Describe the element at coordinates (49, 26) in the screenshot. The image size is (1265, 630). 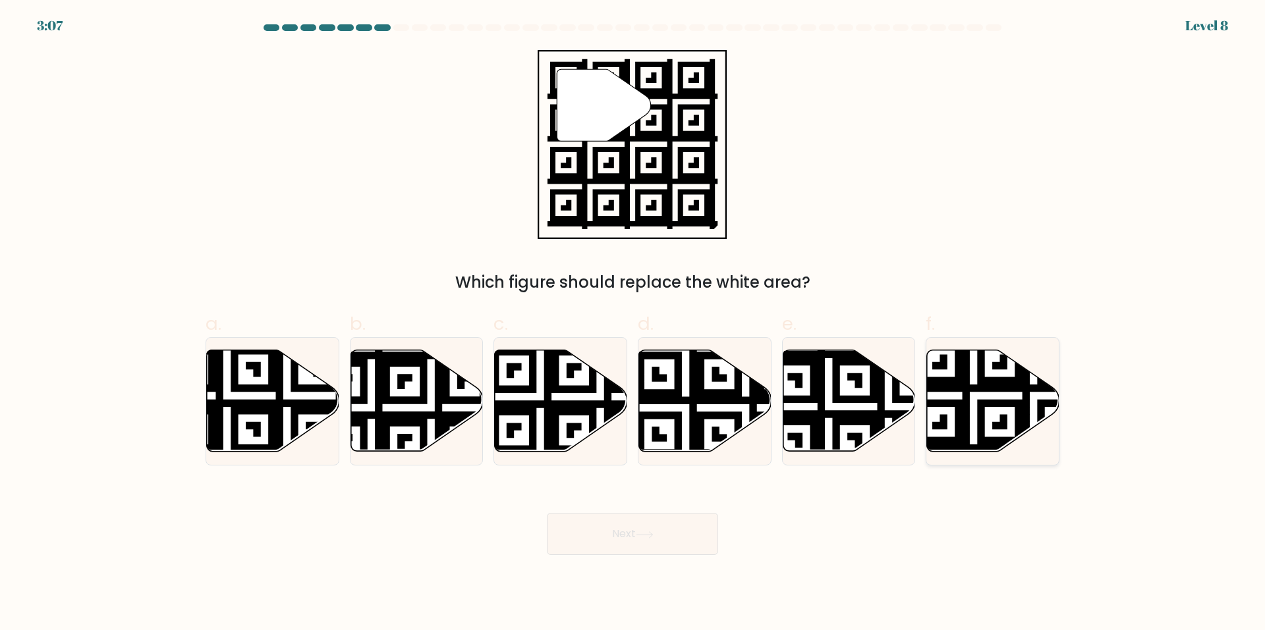
I see `div: 3:07` at that location.